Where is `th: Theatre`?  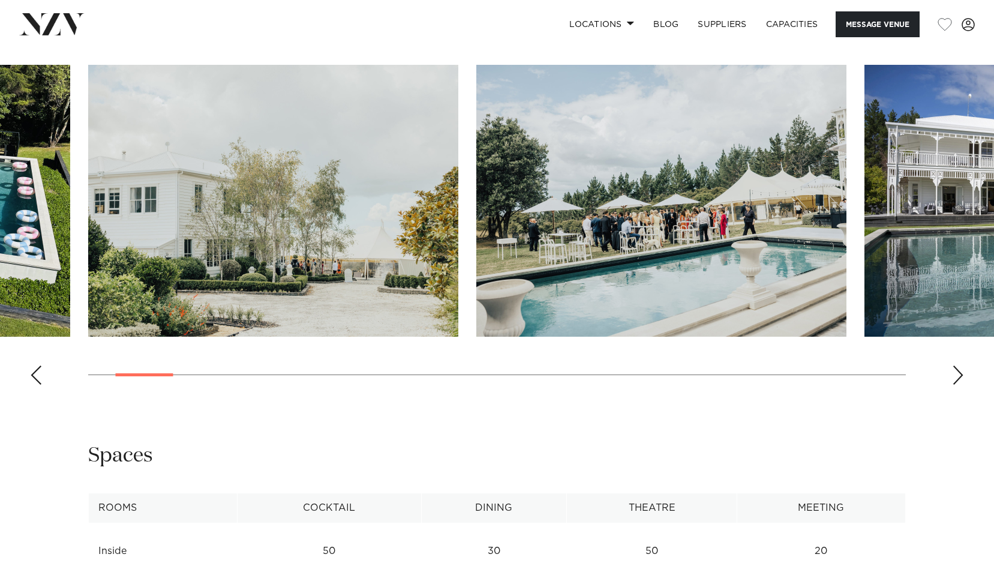 th: Theatre is located at coordinates (652, 508).